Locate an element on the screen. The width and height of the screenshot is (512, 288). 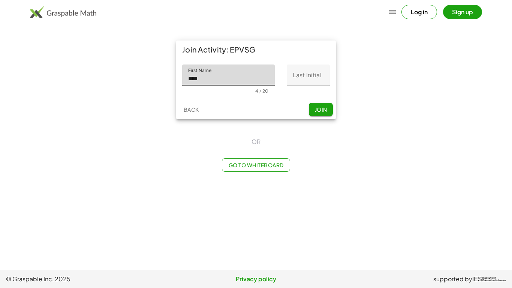
span: Join is located at coordinates (321, 109).